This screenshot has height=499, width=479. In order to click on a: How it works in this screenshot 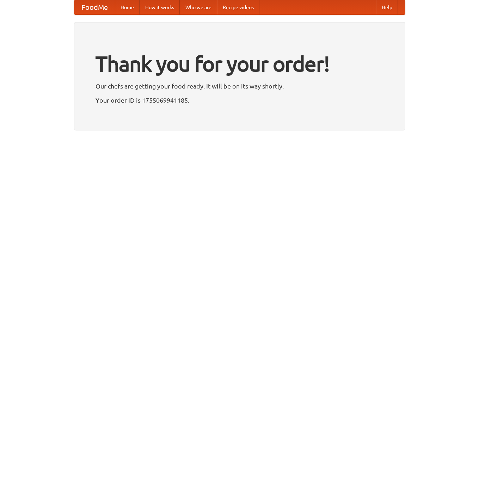, I will do `click(160, 7)`.